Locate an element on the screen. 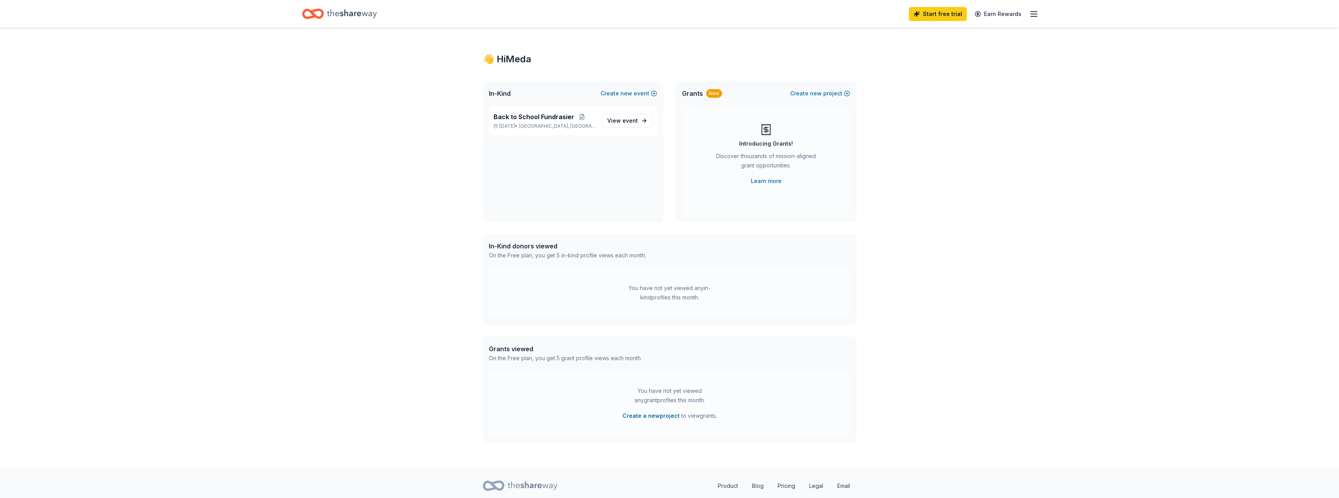 The height and width of the screenshot is (498, 1339). a: Blog is located at coordinates (758, 486).